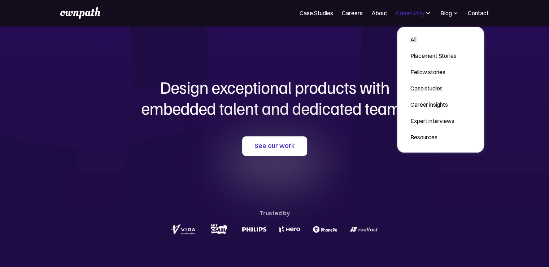 This screenshot has height=267, width=549. Describe the element at coordinates (433, 104) in the screenshot. I see `div: Career insights` at that location.